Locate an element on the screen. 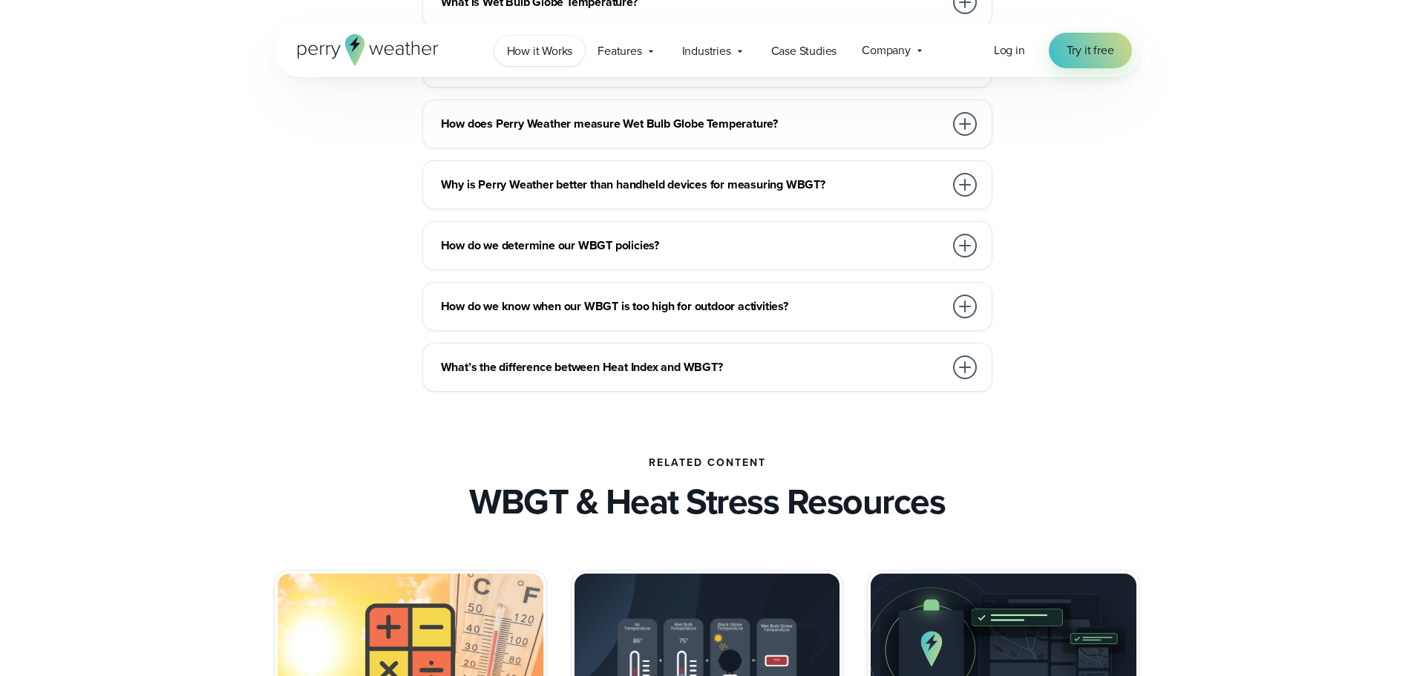 The image size is (1414, 676). span: Company is located at coordinates (886, 50).